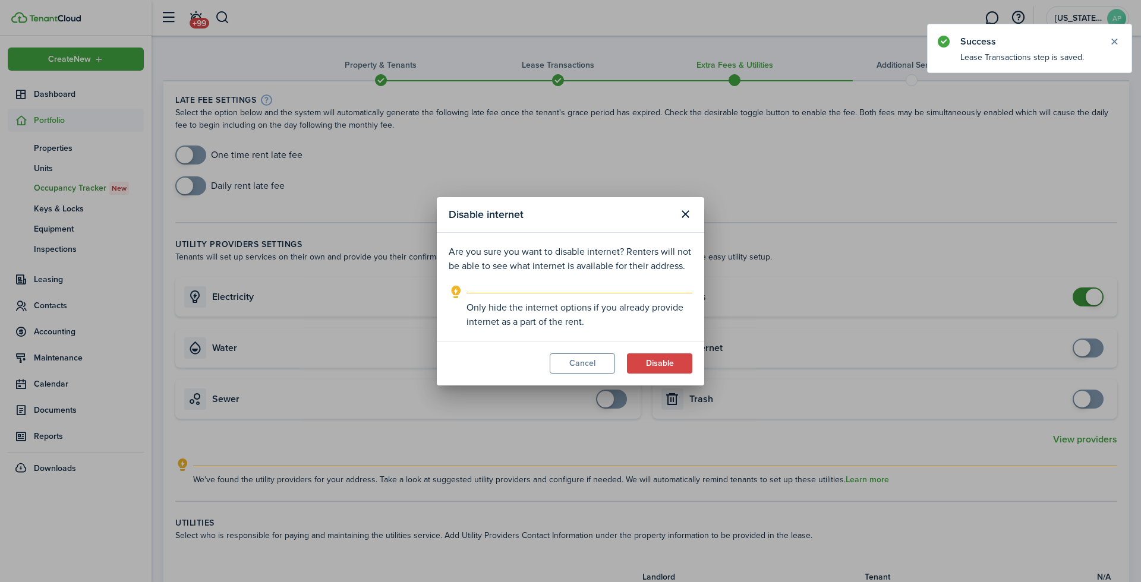 The width and height of the screenshot is (1141, 582). Describe the element at coordinates (1029, 42) in the screenshot. I see `notify-title: Success` at that location.